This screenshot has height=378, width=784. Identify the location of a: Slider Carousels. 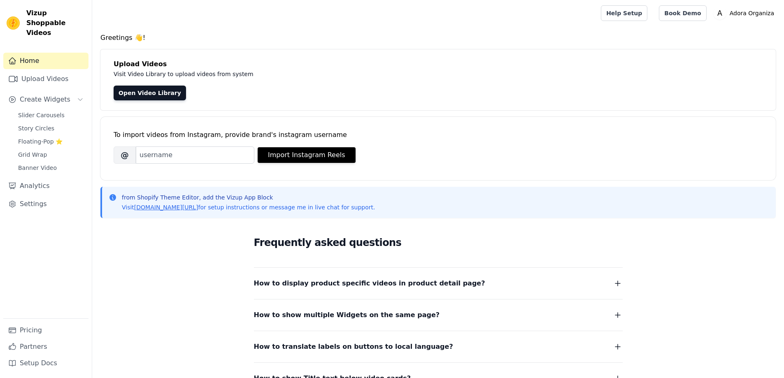
(51, 115).